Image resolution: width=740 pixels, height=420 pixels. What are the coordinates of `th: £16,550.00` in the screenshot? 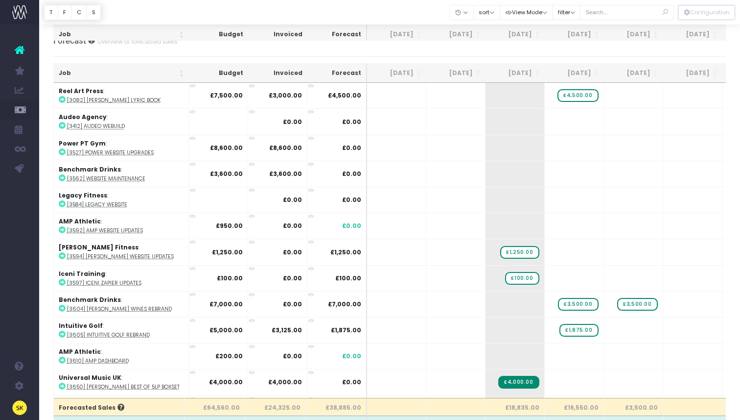 It's located at (574, 406).